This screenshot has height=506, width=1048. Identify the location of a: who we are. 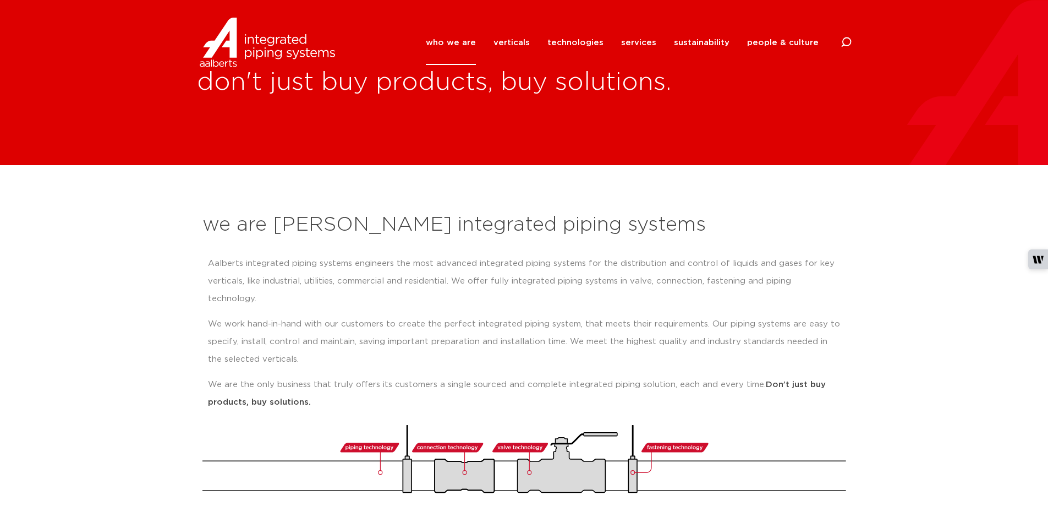
(451, 42).